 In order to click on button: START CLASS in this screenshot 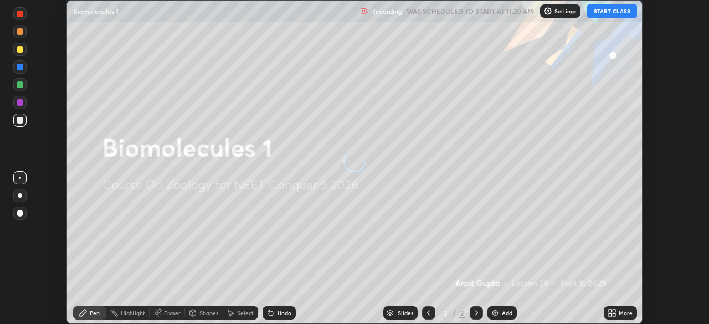, I will do `click(612, 11)`.